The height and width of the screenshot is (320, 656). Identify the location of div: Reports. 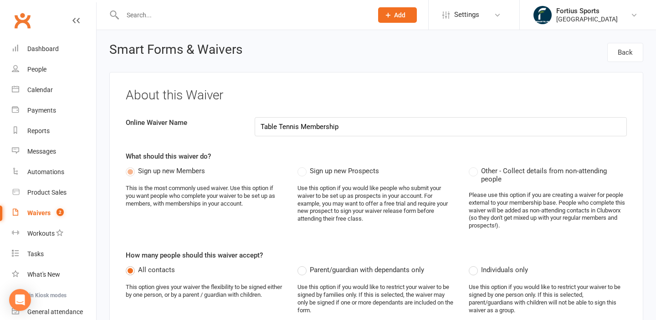
(38, 131).